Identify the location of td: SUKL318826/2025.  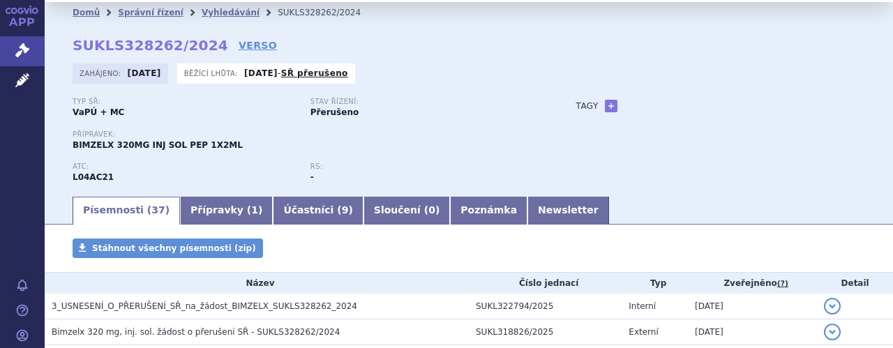
(545, 332).